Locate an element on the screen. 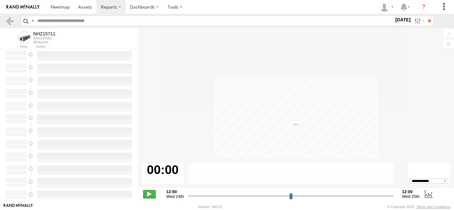 This screenshot has height=210, width=454. span: Wed 24th is located at coordinates (175, 197).